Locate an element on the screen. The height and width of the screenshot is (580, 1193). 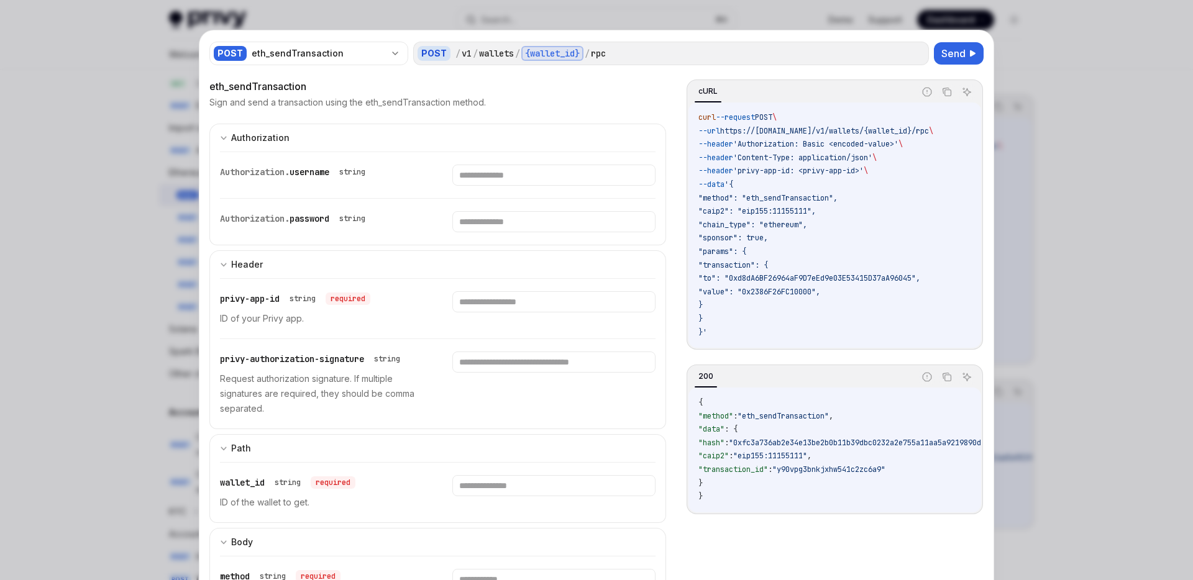
span: "transaction_id" is located at coordinates (733, 470).